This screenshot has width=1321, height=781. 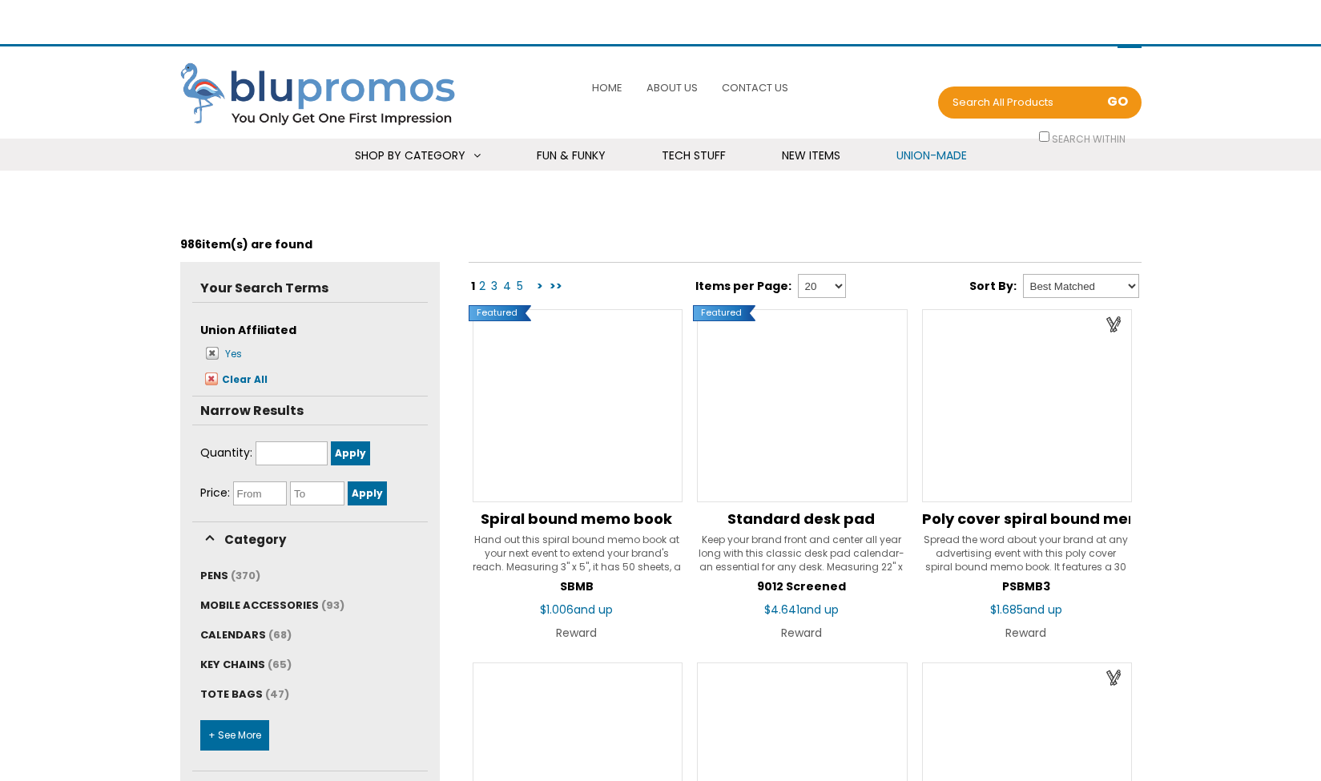 What do you see at coordinates (1026, 610) in the screenshot?
I see `span: $1.685` at bounding box center [1026, 610].